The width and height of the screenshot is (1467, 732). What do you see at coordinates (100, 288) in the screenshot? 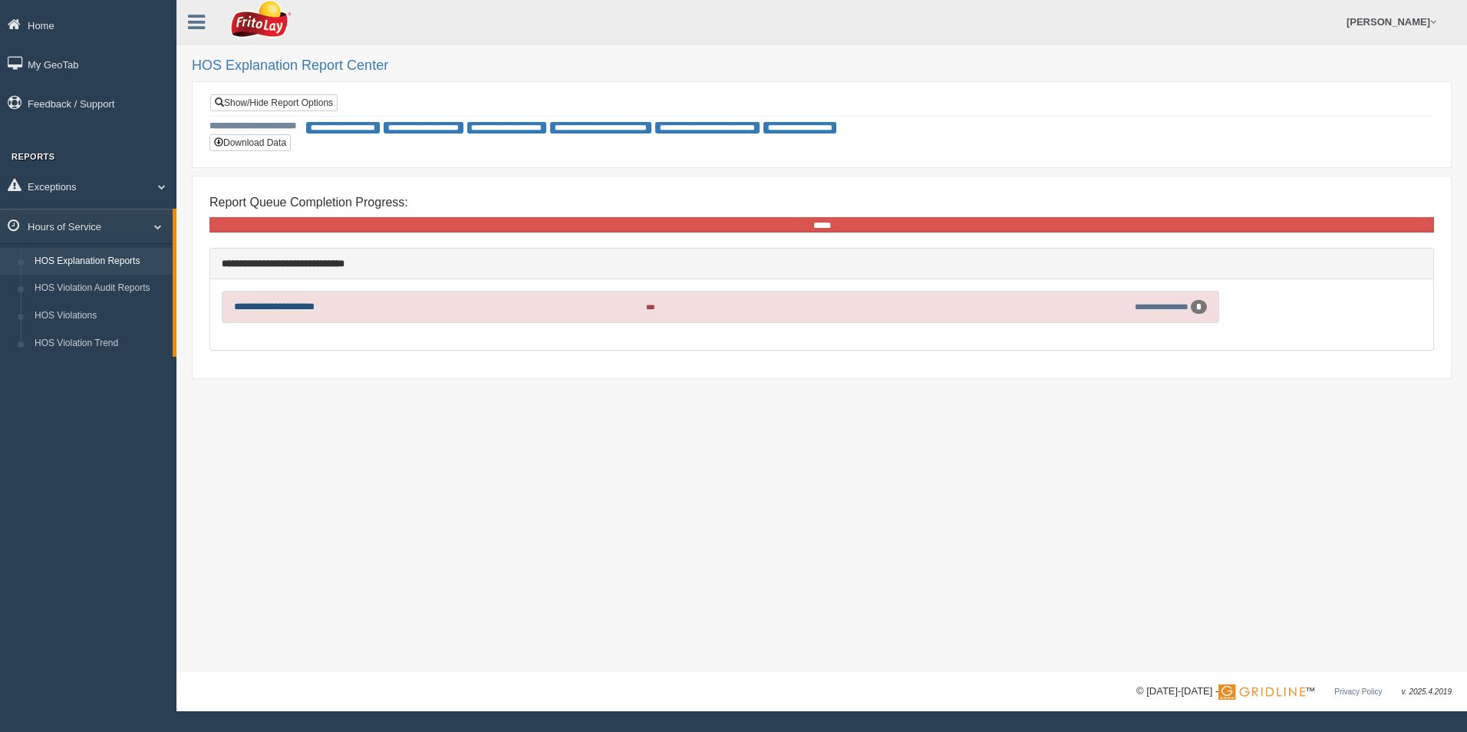
I see `a: HOS Violation Audit Reports` at bounding box center [100, 288].